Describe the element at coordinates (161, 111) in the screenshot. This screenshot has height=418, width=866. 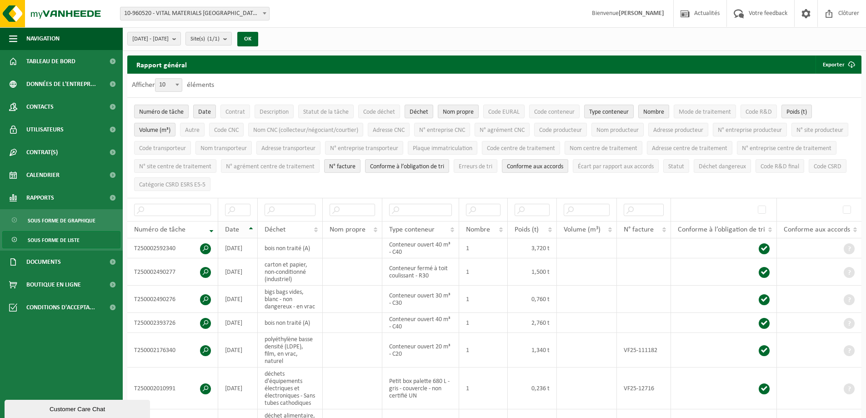
I see `button: Numéro de tâcheNuméro de tâche: Activate to remove sorting` at that location.